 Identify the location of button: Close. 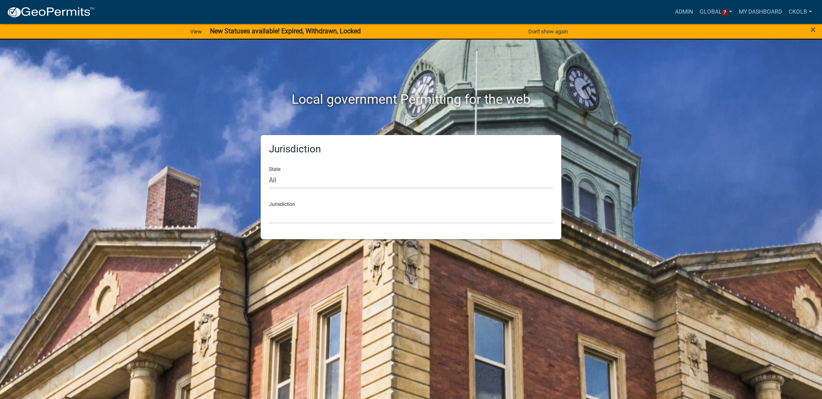
(813, 30).